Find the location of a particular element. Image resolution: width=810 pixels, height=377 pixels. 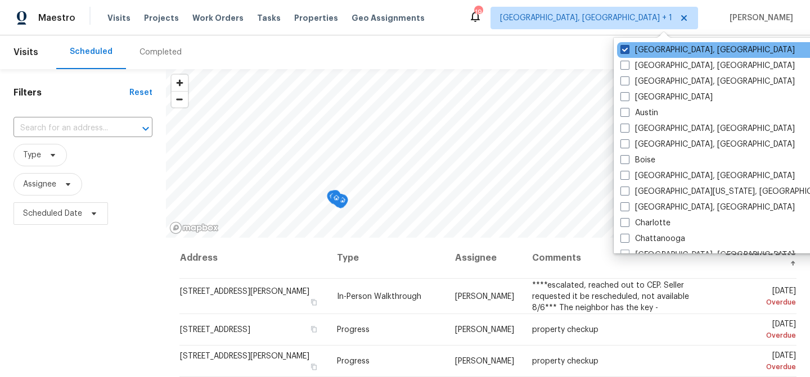

div: 19 is located at coordinates (478, 12).